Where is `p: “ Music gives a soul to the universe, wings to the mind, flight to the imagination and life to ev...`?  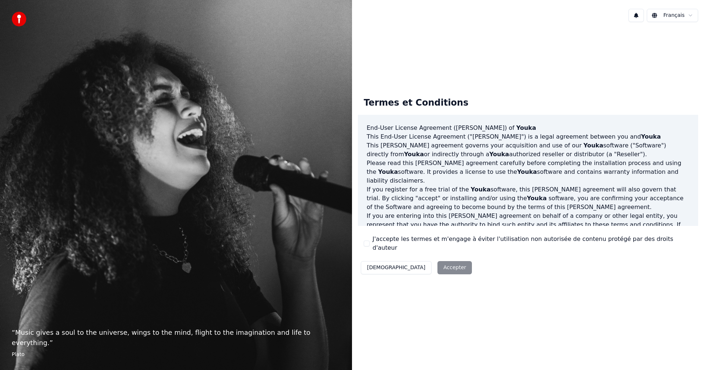 p: “ Music gives a soul to the universe, wings to the mind, flight to the imagination and life to ev... is located at coordinates (176, 338).